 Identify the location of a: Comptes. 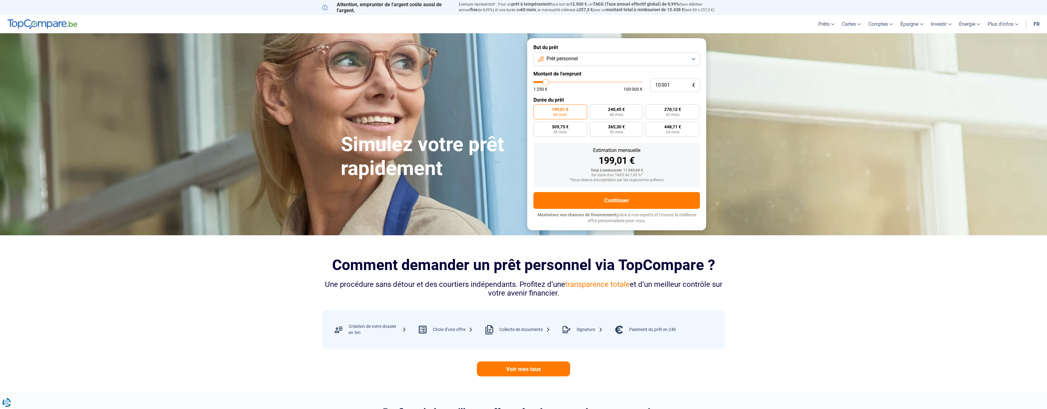
(880, 24).